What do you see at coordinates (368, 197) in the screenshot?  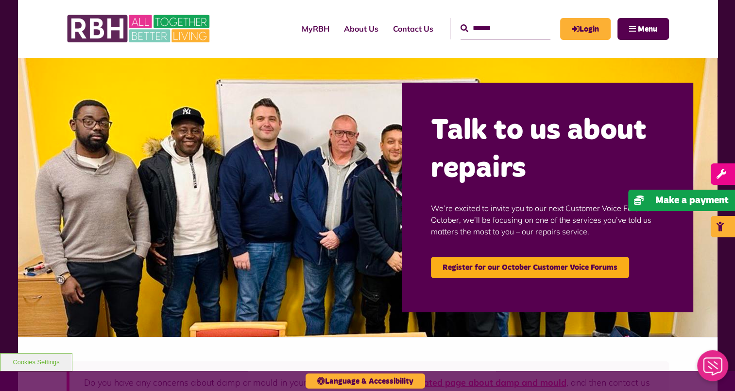 I see `img: Group photo of customers and colleagues at the Lighthouse Project` at bounding box center [368, 197].